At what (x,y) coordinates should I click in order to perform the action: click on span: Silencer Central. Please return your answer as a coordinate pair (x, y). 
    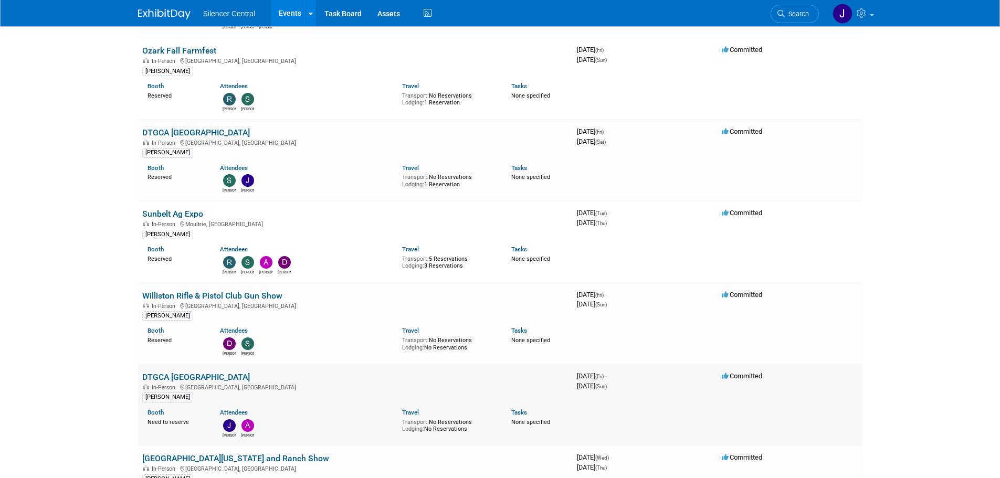
    Looking at the image, I should click on (230, 14).